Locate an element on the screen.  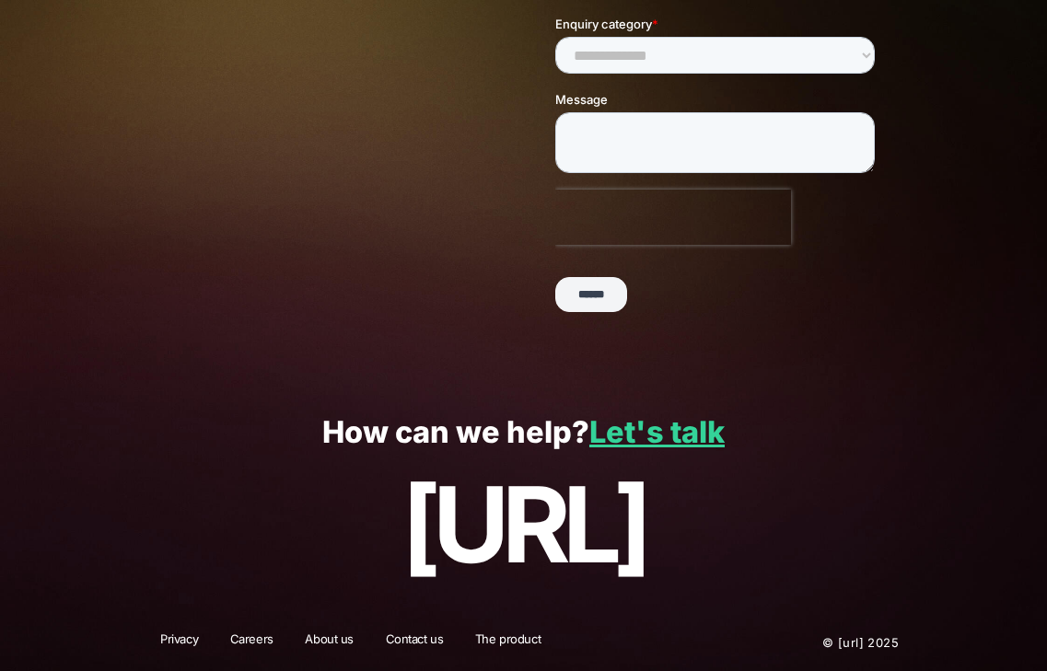
a: Privacy is located at coordinates (179, 642).